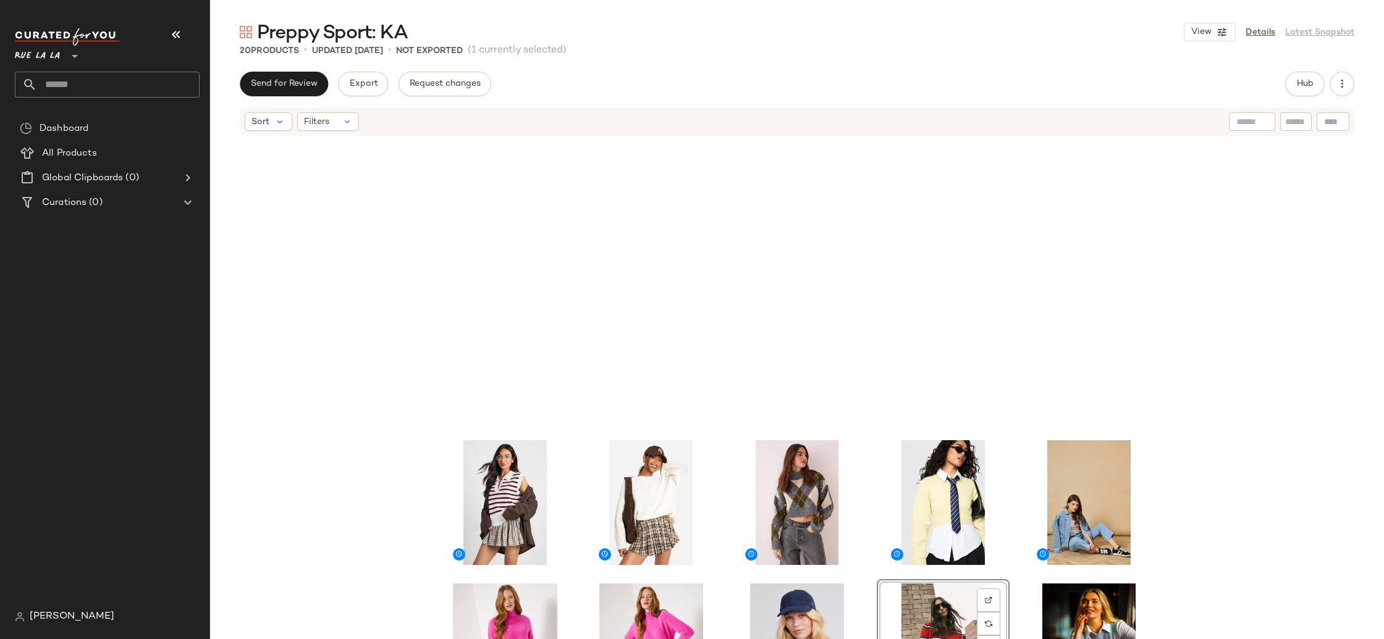  Describe the element at coordinates (37, 53) in the screenshot. I see `span: Rue La La` at that location.